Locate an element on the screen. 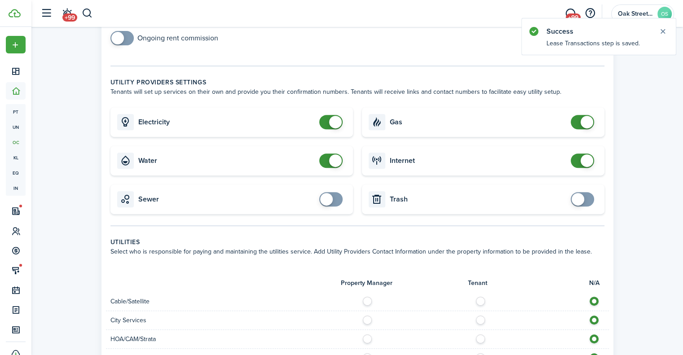  a: kl is located at coordinates (16, 158).